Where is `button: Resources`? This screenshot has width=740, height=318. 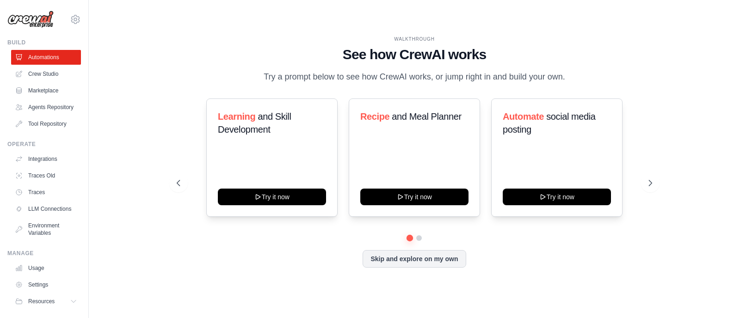
button: Resources is located at coordinates (46, 302).